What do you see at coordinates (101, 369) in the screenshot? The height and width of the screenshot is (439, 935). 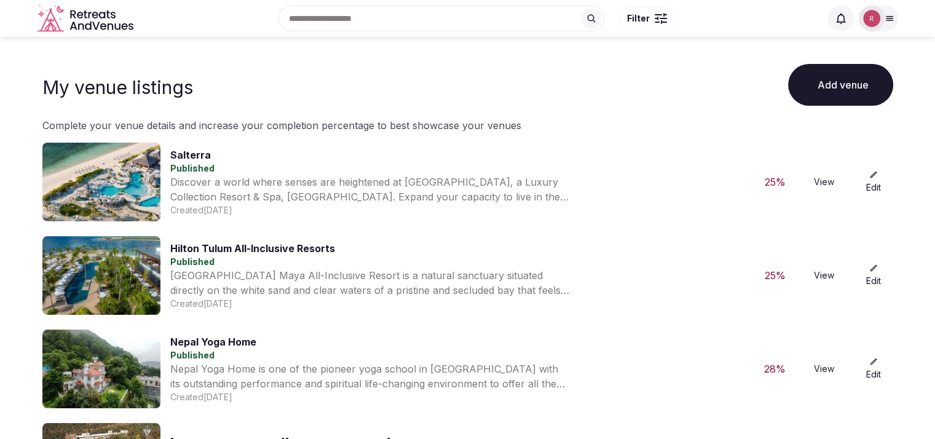 I see `img: Venue cover photo for Nepal Yoga Home` at bounding box center [101, 369].